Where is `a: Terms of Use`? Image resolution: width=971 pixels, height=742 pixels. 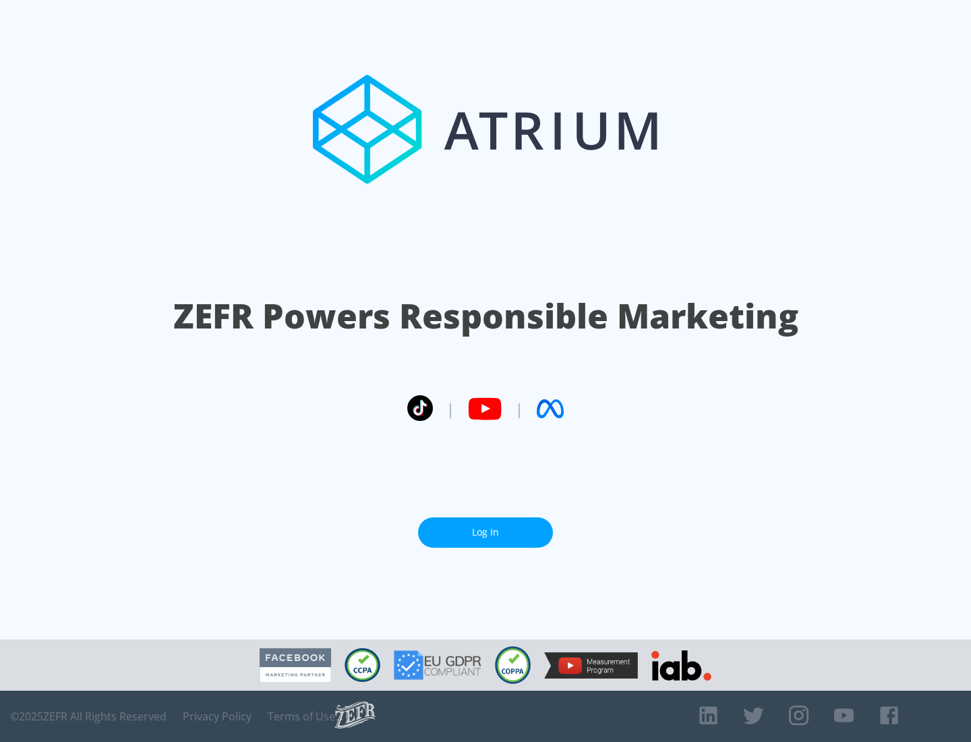
a: Terms of Use is located at coordinates (301, 716).